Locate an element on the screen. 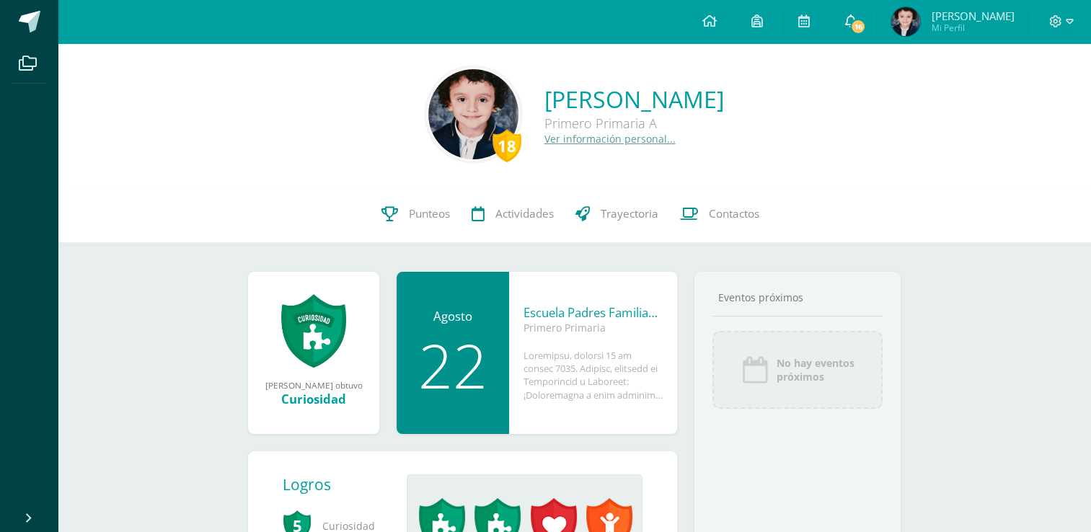  img: ad9199f166581bec977d56d85376f171.png is located at coordinates (906, 22).